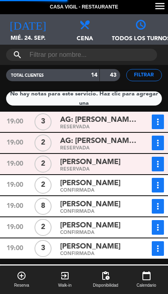 Image resolution: width=168 pixels, height=294 pixels. Describe the element at coordinates (114, 75) in the screenshot. I see `strong: 43` at that location.